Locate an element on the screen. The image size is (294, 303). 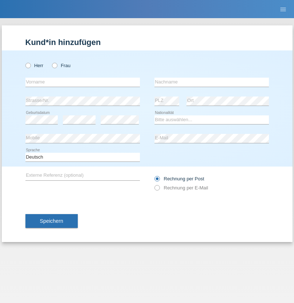
label: Rechnung per E-Mail is located at coordinates (181, 188).